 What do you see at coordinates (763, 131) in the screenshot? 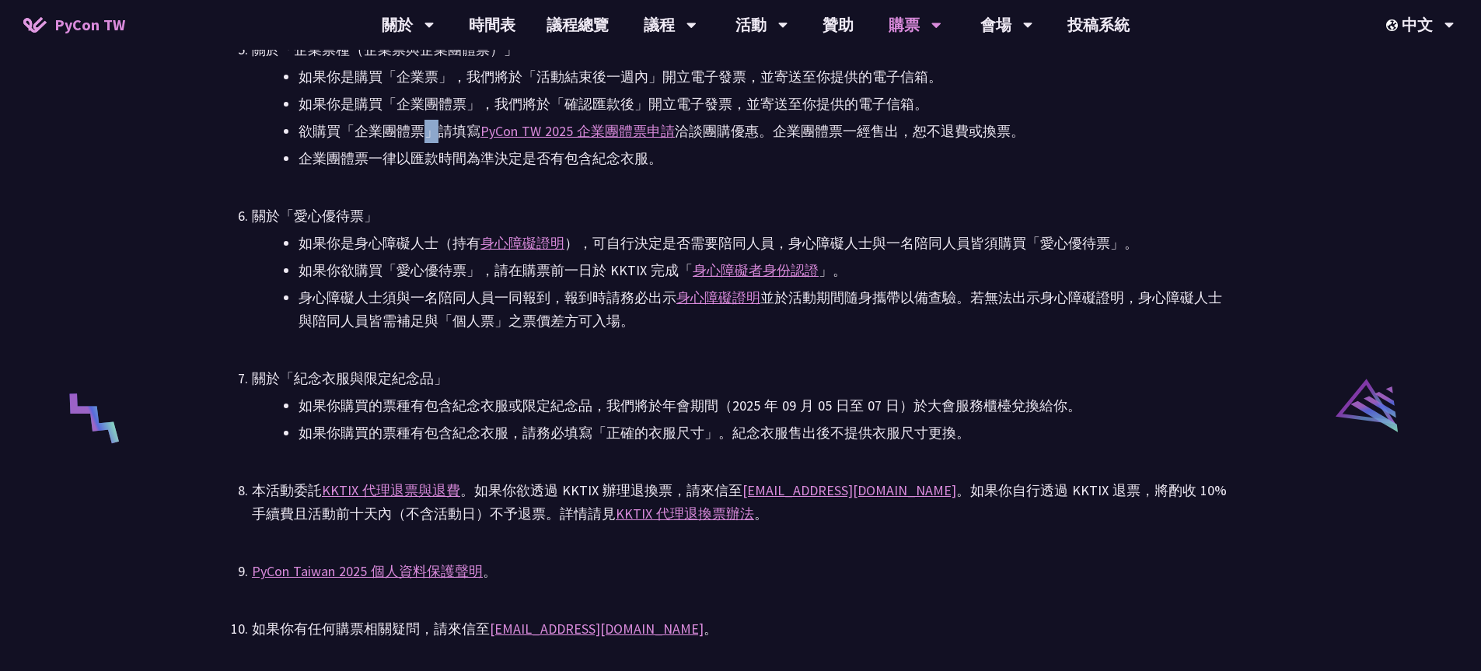
I see `li: 欲購買「企業團體票」請填寫 洽談團購優惠。企業團體票一經售出，恕不退費或換票。` at bounding box center [763, 131].